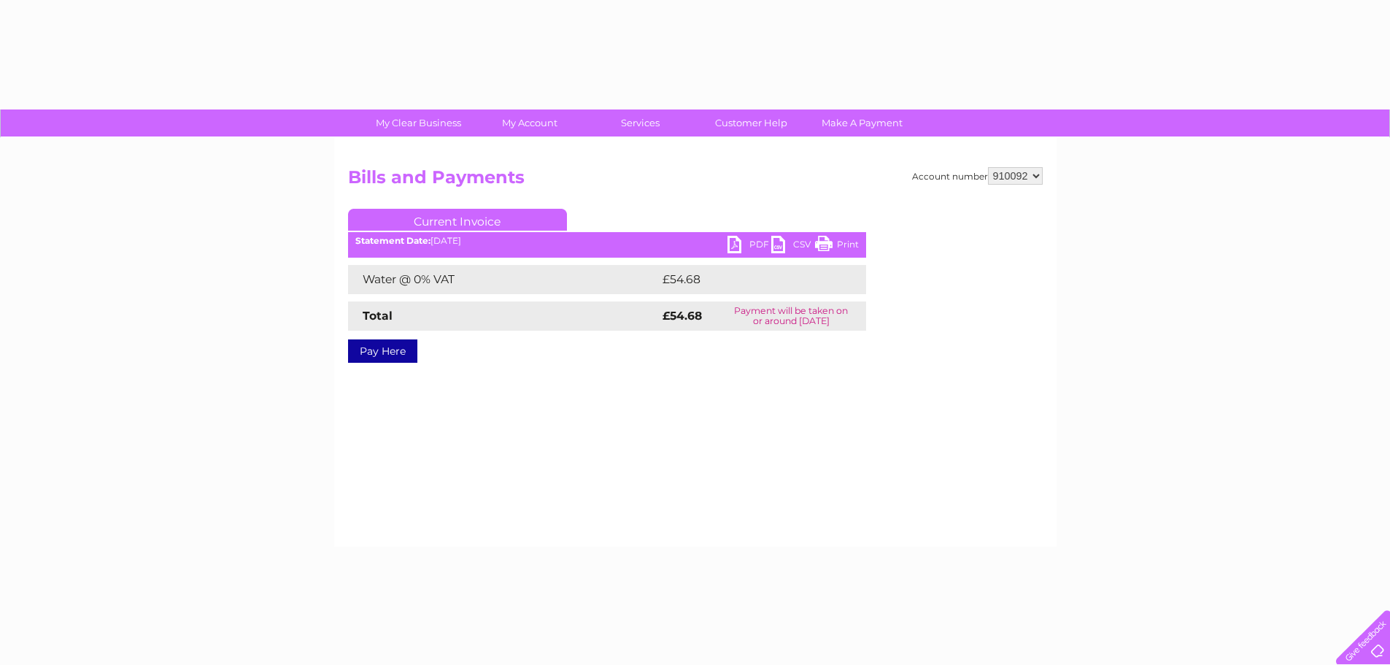 This screenshot has width=1390, height=665. What do you see at coordinates (377, 315) in the screenshot?
I see `strong: Total` at bounding box center [377, 315].